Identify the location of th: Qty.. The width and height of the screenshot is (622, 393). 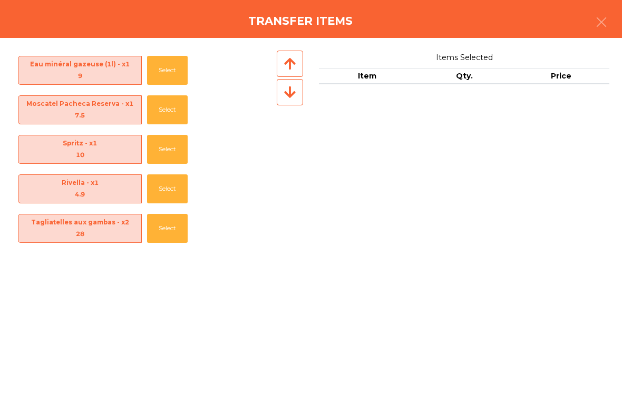
(465, 76).